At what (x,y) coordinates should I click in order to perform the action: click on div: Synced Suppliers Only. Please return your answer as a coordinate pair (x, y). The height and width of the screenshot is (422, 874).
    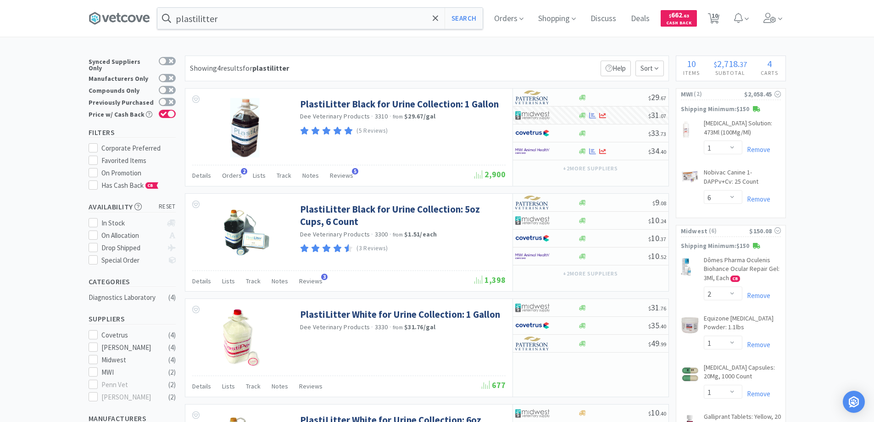
    Looking at the image, I should click on (121, 64).